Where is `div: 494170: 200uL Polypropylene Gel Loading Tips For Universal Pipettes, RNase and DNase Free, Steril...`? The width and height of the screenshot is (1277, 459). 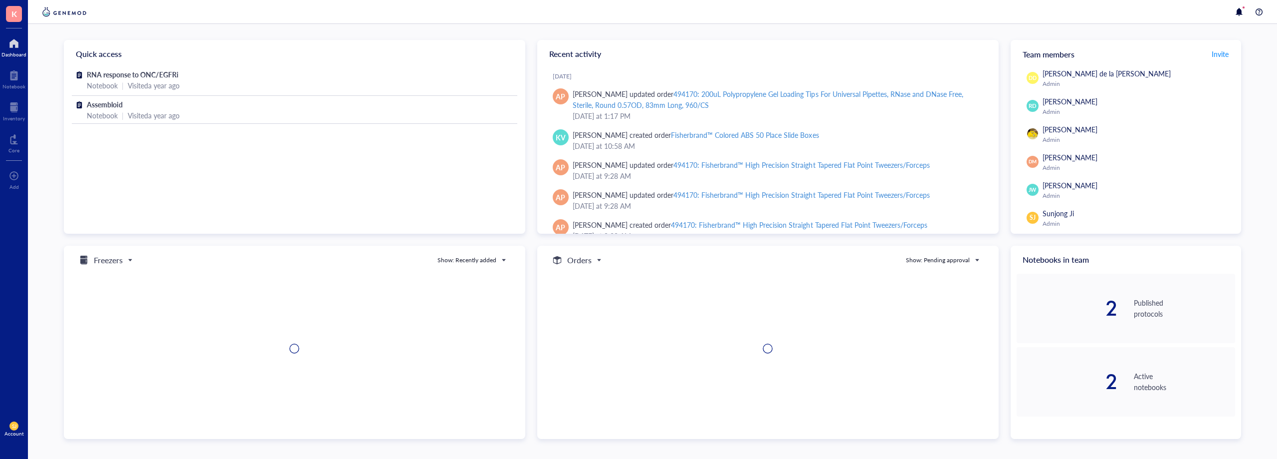 div: 494170: 200uL Polypropylene Gel Loading Tips For Universal Pipettes, RNase and DNase Free, Steril... is located at coordinates (768, 99).